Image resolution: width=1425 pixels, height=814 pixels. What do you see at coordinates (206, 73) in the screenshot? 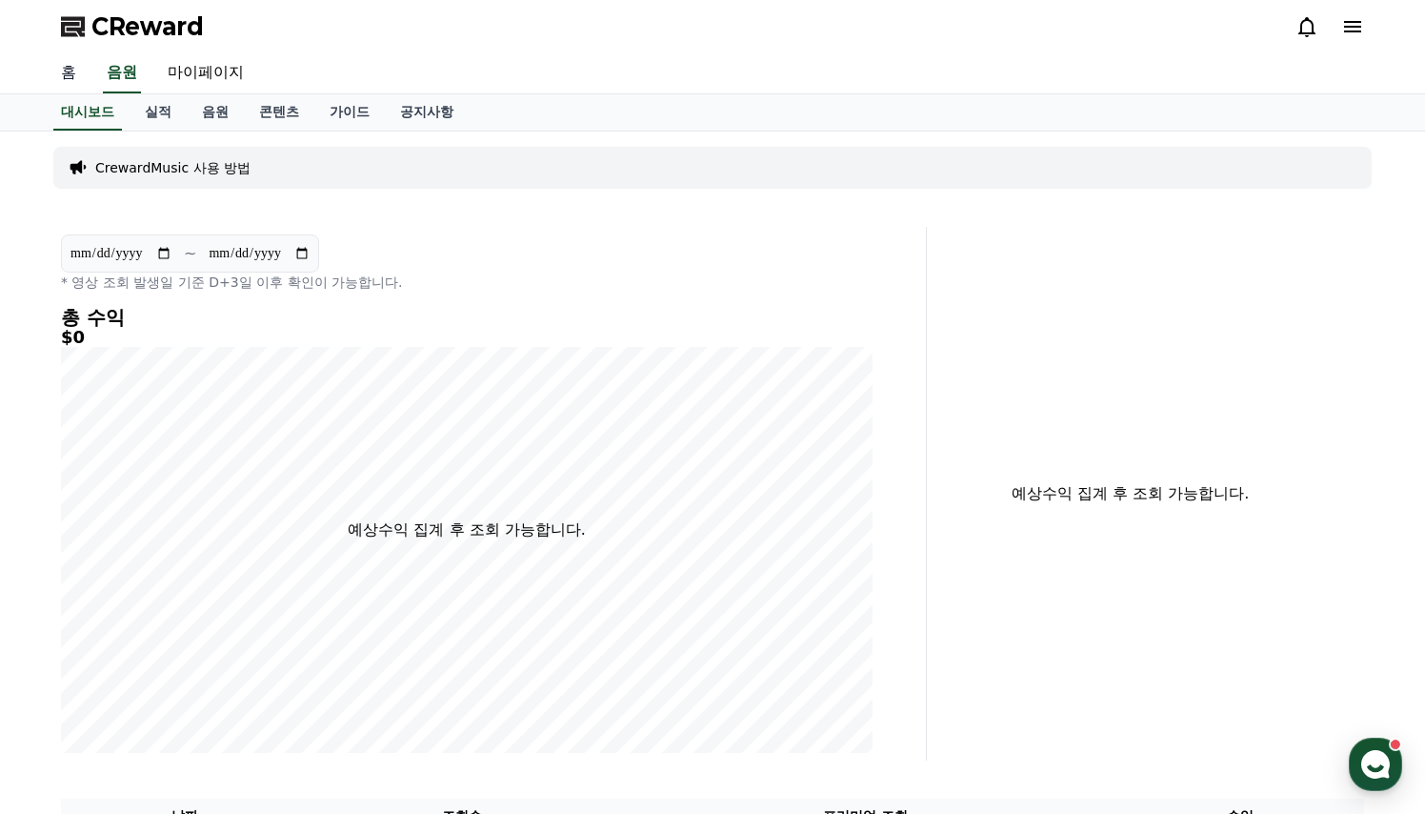
I see `a: 마이페이지` at bounding box center [206, 73].